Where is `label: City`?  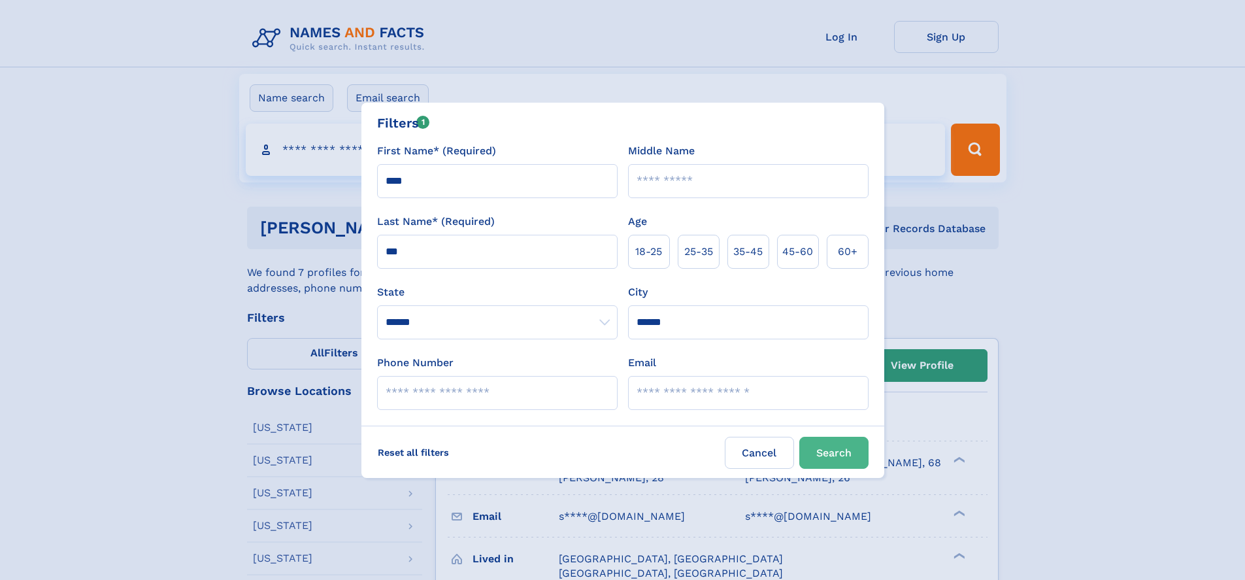 label: City is located at coordinates (638, 292).